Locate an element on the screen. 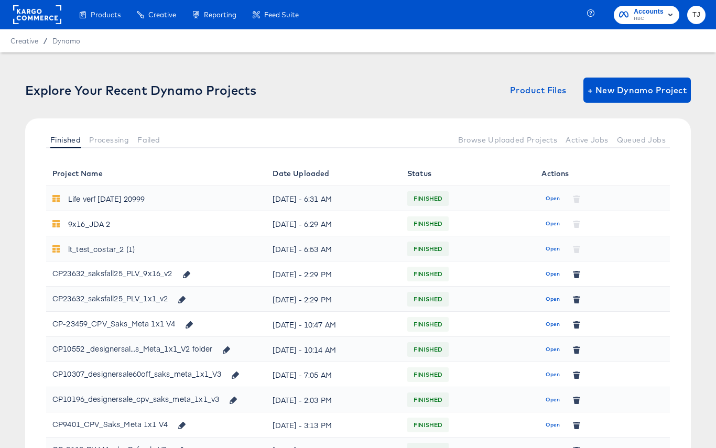 Image resolution: width=716 pixels, height=448 pixels. div: 9x16_JDA 2 is located at coordinates (89, 224).